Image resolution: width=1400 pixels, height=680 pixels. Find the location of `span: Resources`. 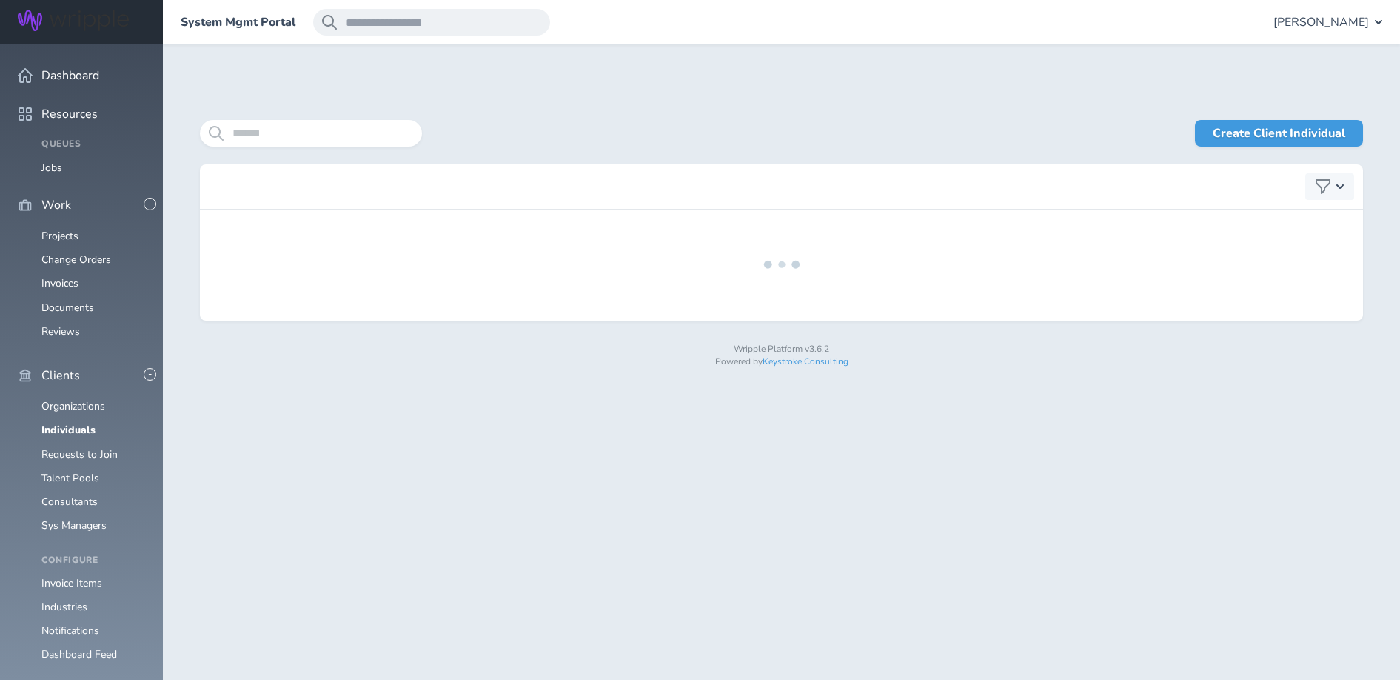

span: Resources is located at coordinates (70, 114).